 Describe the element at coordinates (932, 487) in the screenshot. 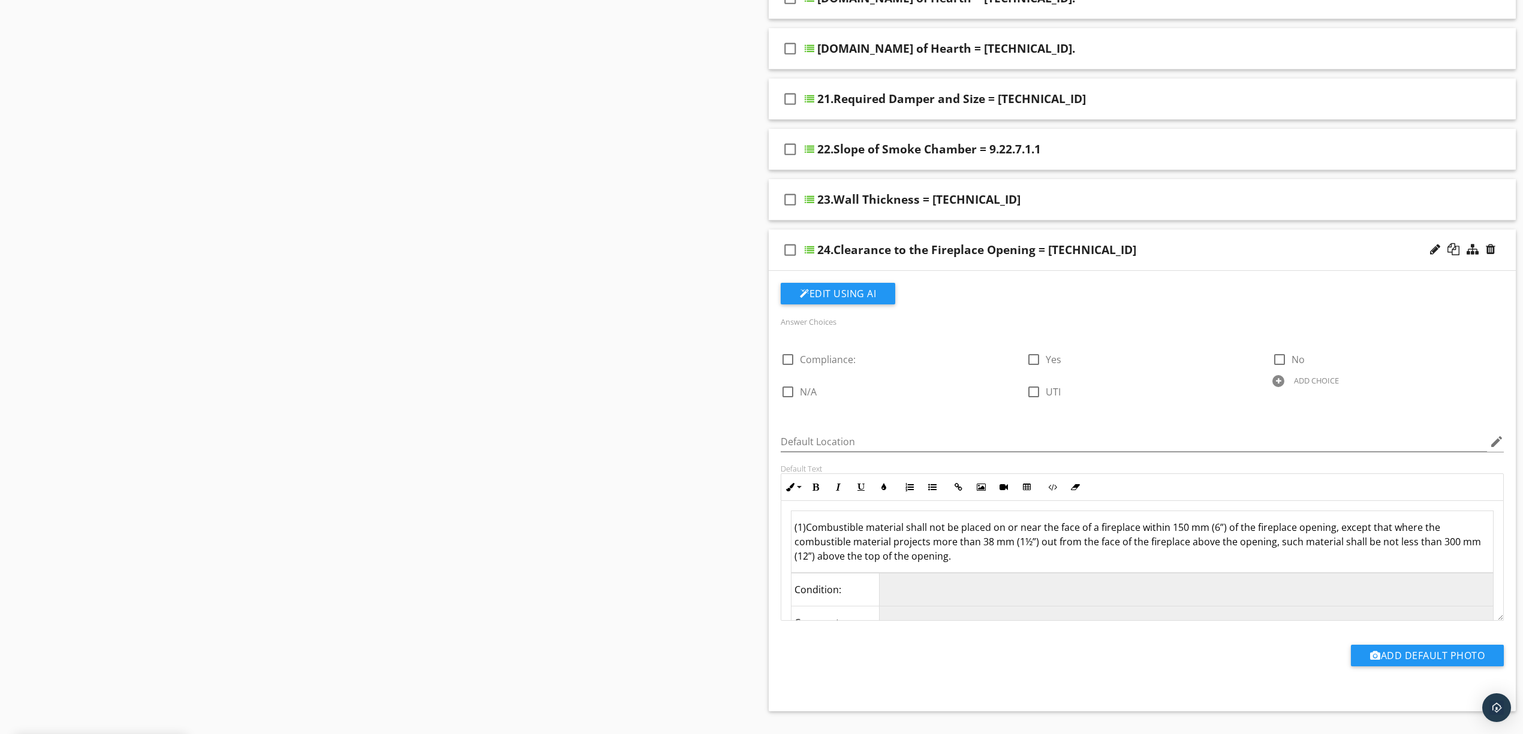

I see `button: Unordered List` at that location.